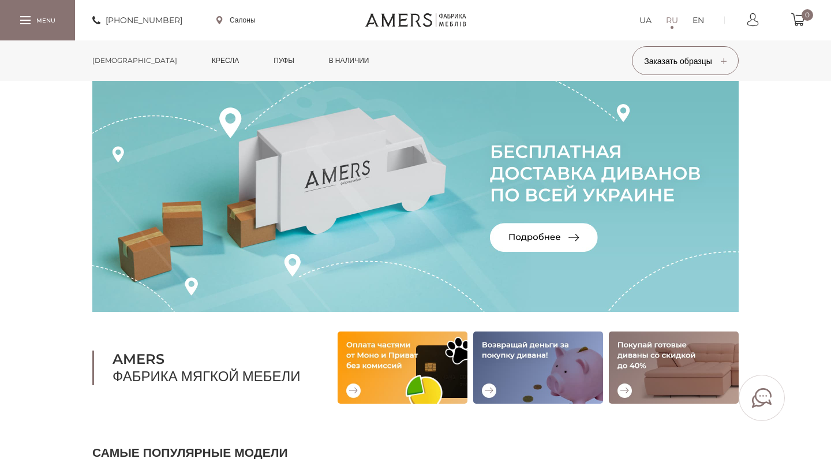  I want to click on img: Оплата частями от Mono и Приват без комиссий, so click(402, 367).